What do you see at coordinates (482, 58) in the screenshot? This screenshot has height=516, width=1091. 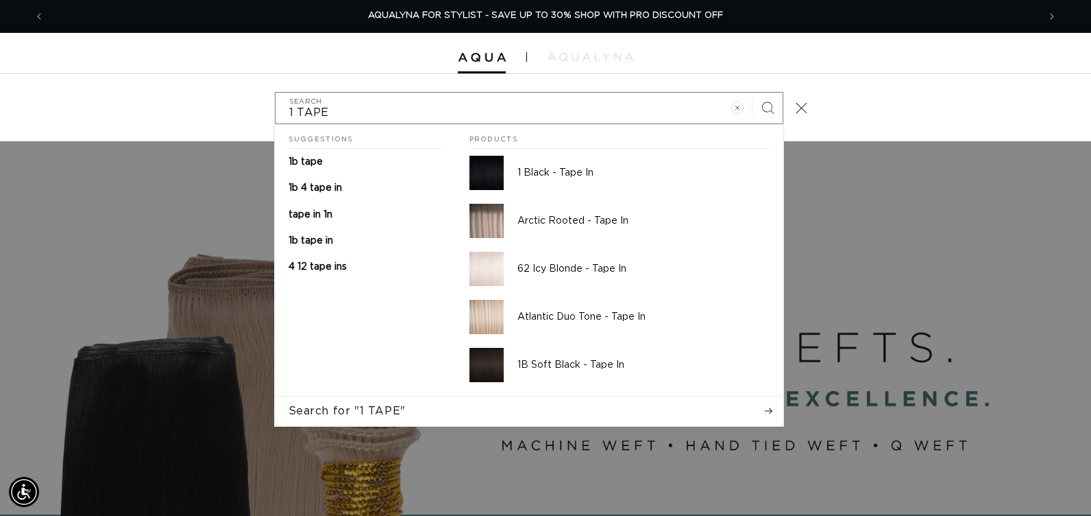 I see `img: Aqua Hair Extensions` at bounding box center [482, 58].